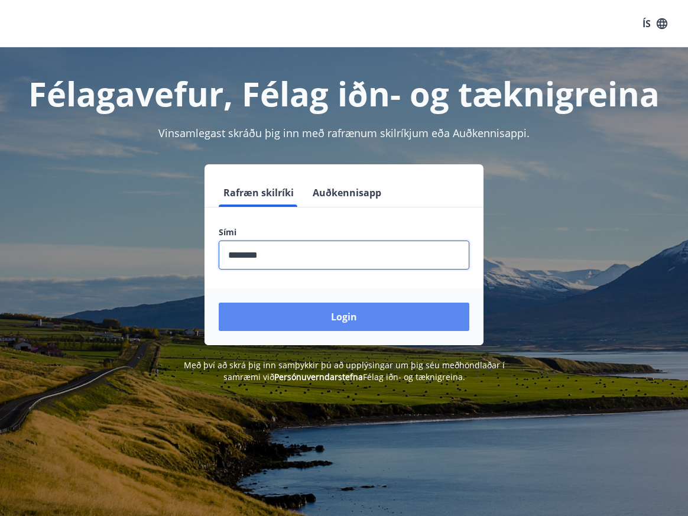  Describe the element at coordinates (344, 133) in the screenshot. I see `span: Vinsamlegast skráðu þig inn með rafrænum skilríkjum eða Auðkennisappi.` at that location.